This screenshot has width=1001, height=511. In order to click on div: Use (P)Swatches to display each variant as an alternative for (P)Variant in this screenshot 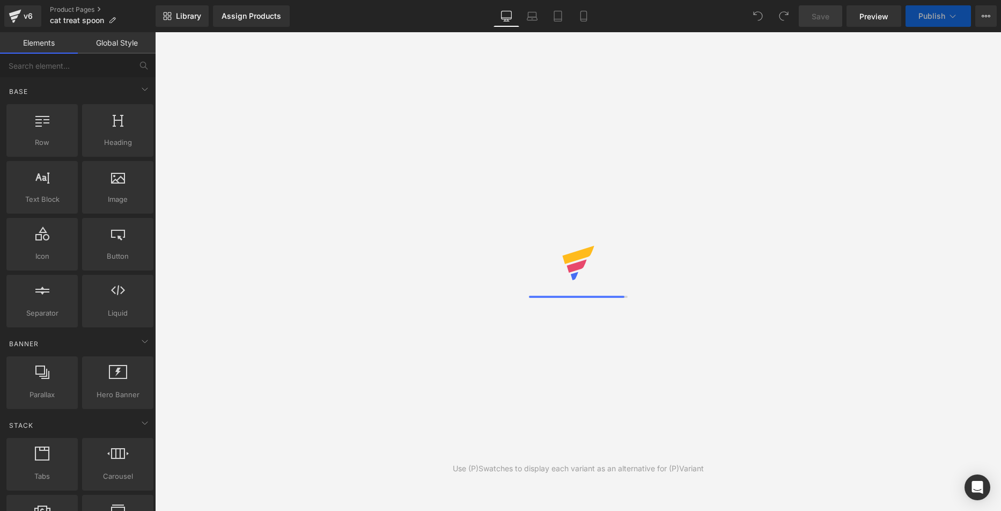, I will do `click(578, 468)`.